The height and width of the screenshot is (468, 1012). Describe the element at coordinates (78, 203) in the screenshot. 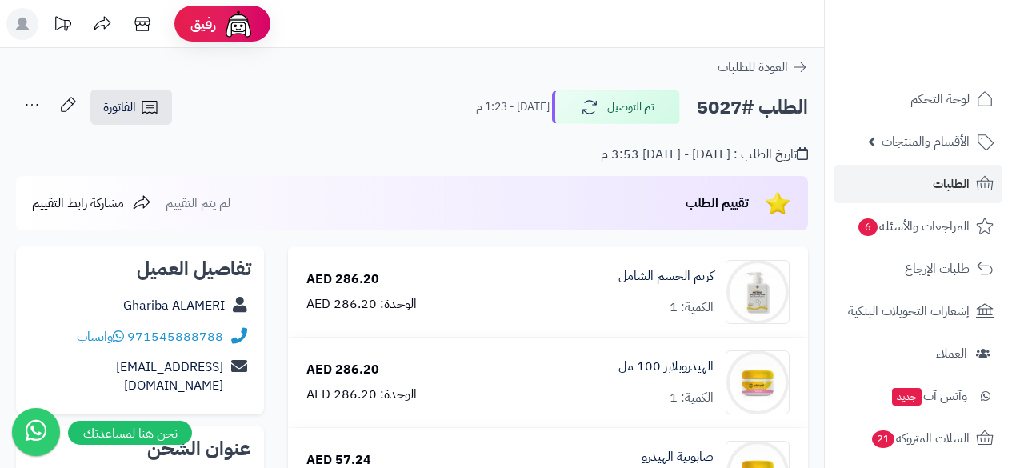

I see `span: مشاركة رابط التقييم` at that location.